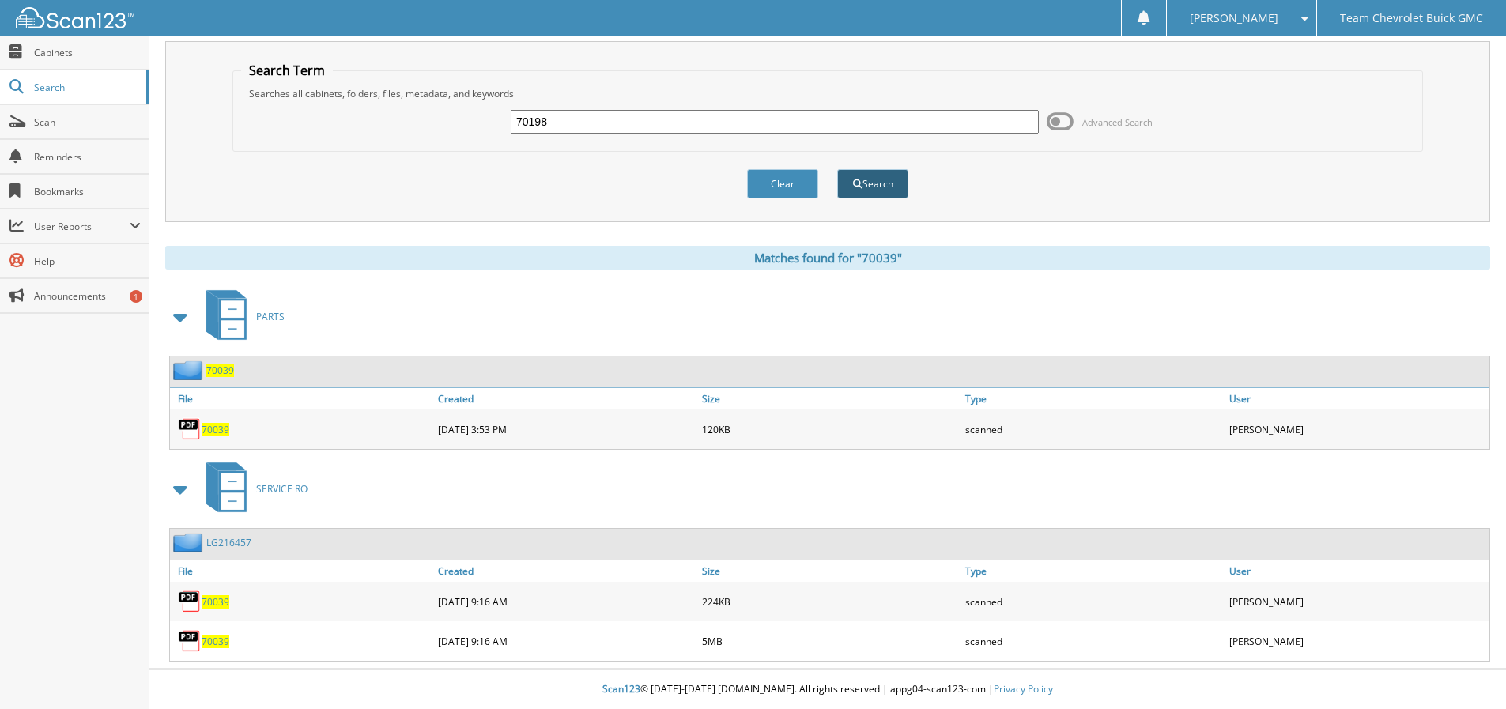 This screenshot has height=709, width=1506. I want to click on span: SERVICE RO, so click(281, 488).